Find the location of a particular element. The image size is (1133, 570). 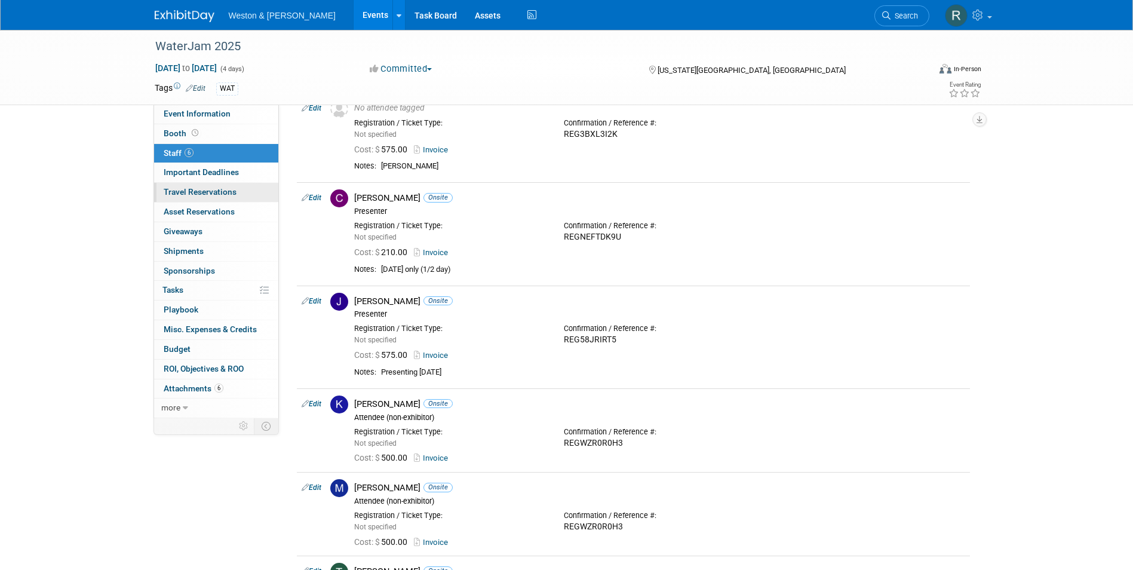

button: Committed is located at coordinates (401, 69).